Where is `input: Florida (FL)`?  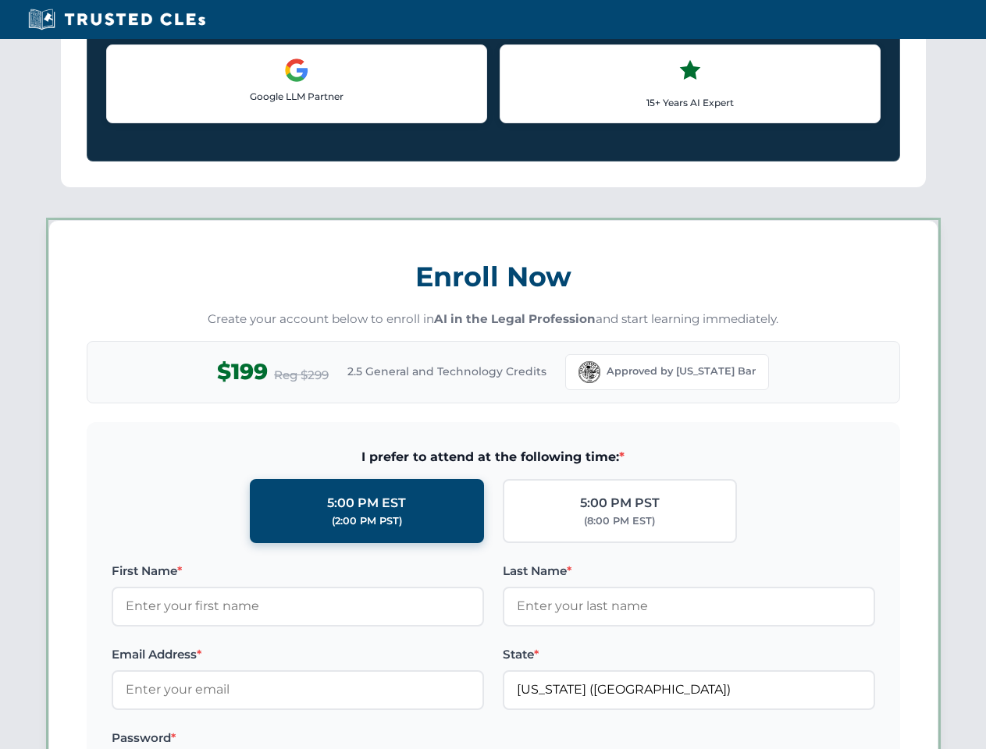 input: Florida (FL) is located at coordinates (688, 690).